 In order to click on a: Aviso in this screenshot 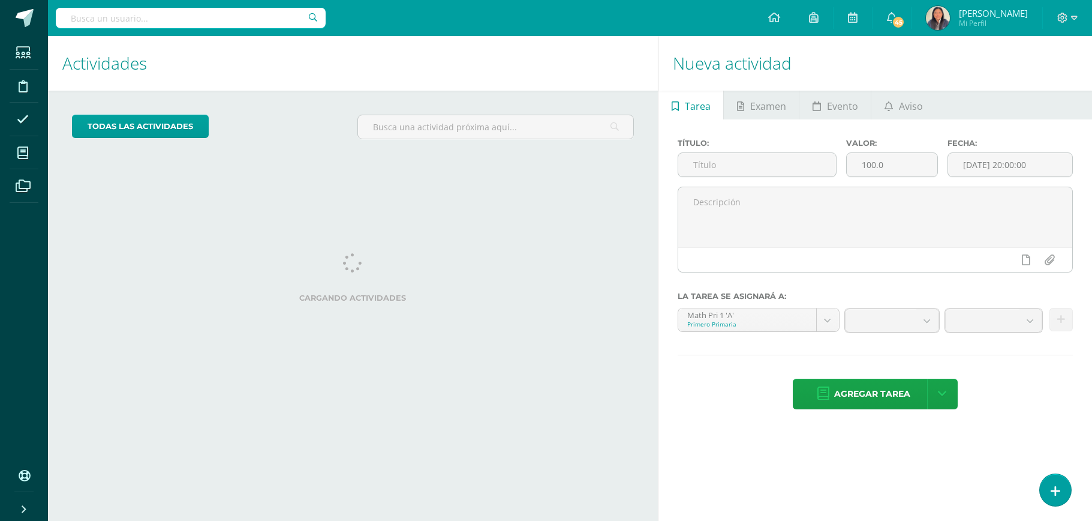, I will do `click(903, 105)`.